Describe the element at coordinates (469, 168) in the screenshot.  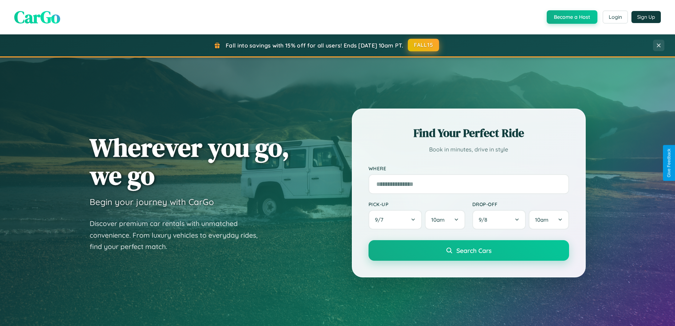
I see `label: Where` at that location.